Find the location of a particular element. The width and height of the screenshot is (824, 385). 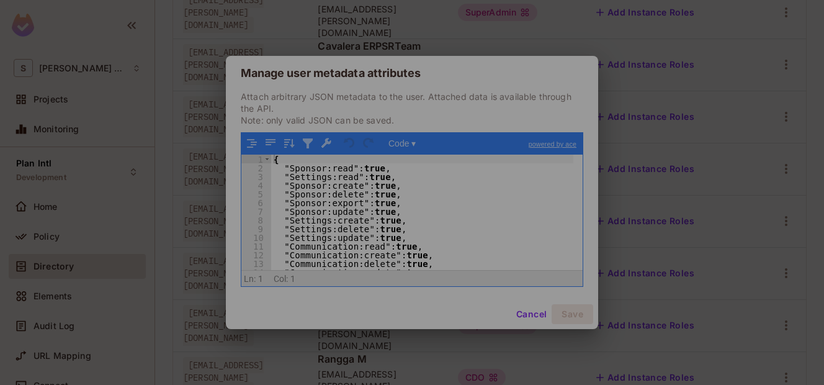

div: 8 is located at coordinates (256, 220).